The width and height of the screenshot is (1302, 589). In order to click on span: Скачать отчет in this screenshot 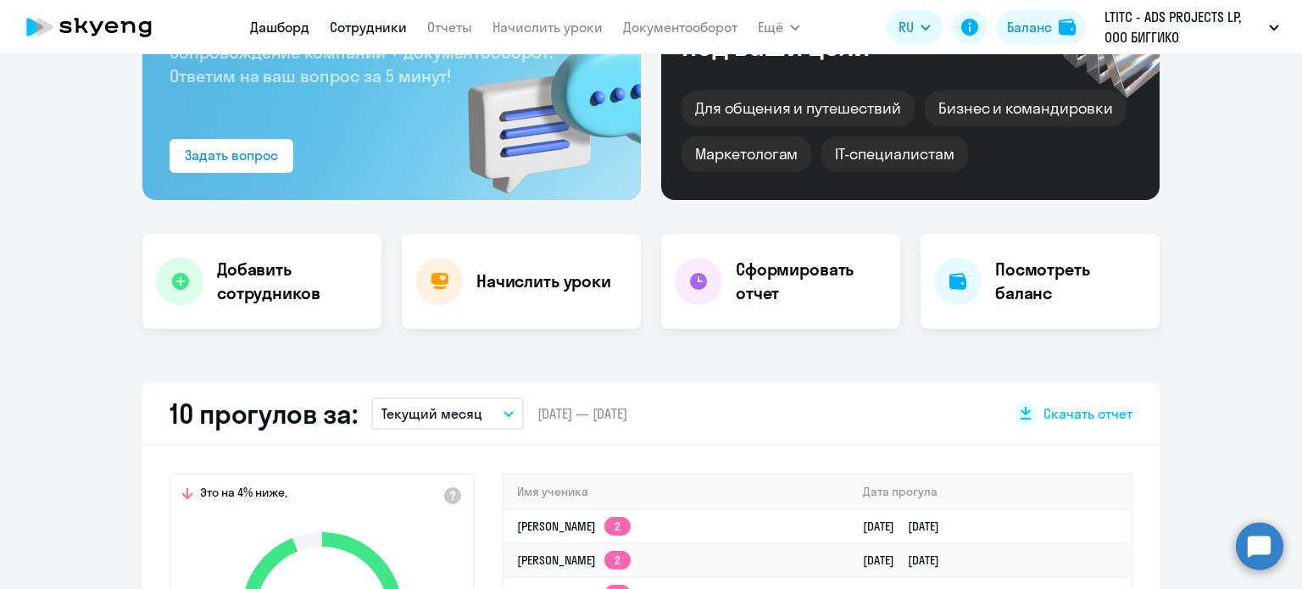, I will do `click(1088, 414)`.